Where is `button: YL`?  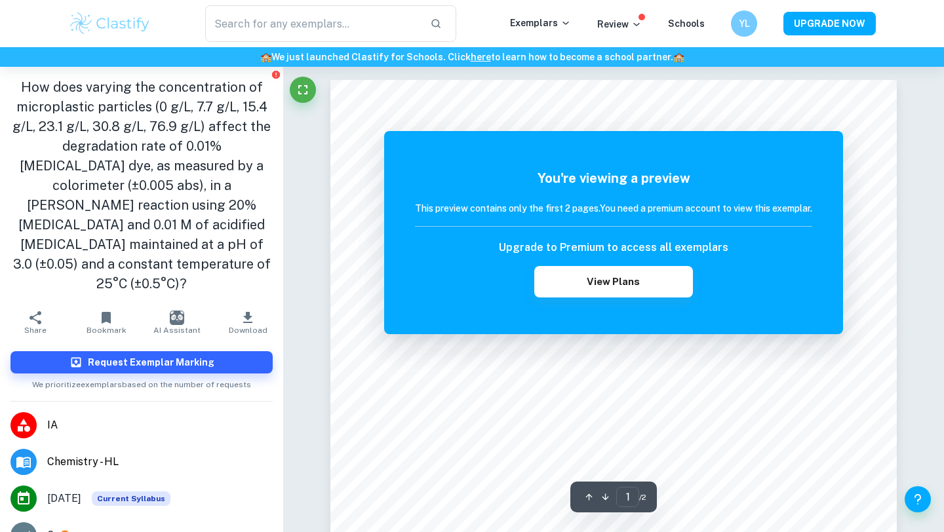 button: YL is located at coordinates (744, 24).